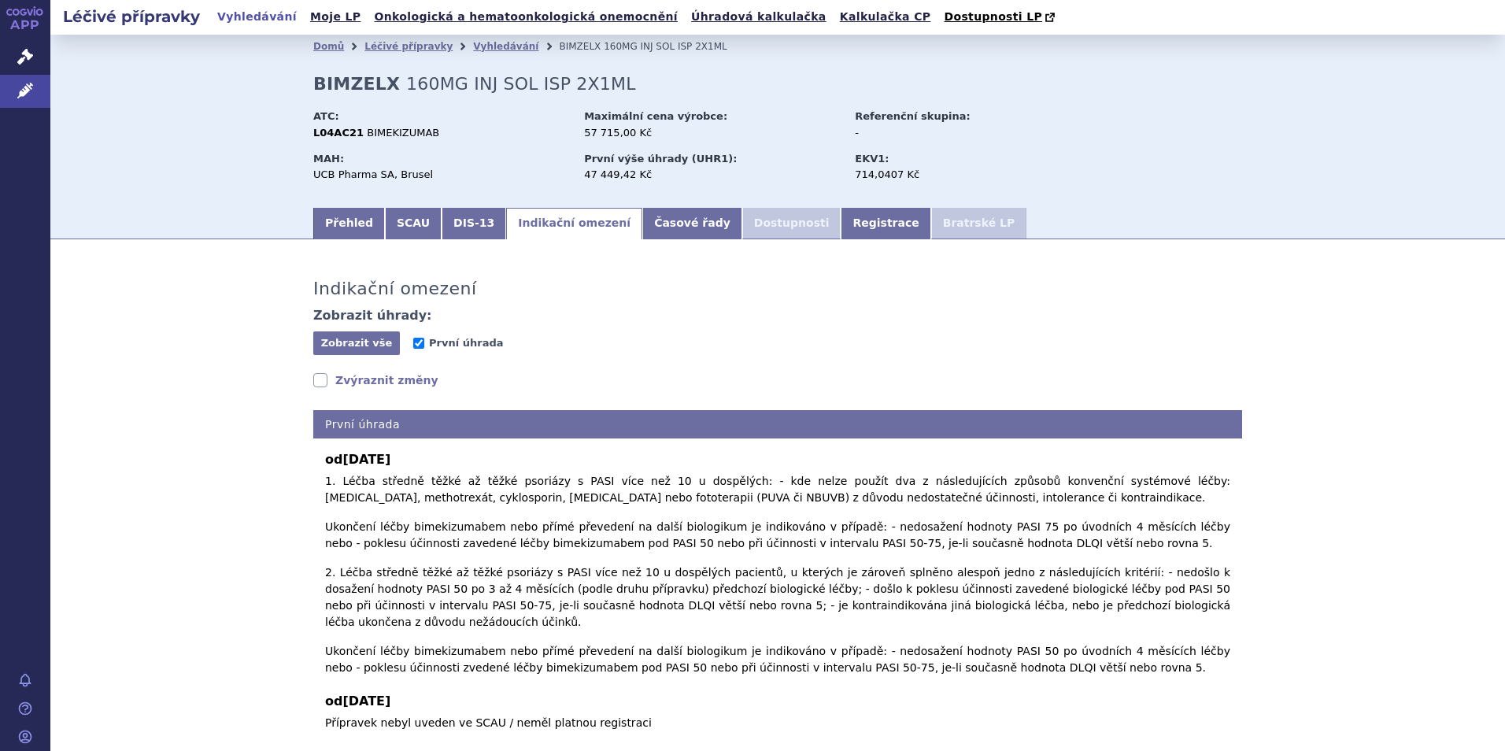  I want to click on a: SCAU, so click(413, 224).